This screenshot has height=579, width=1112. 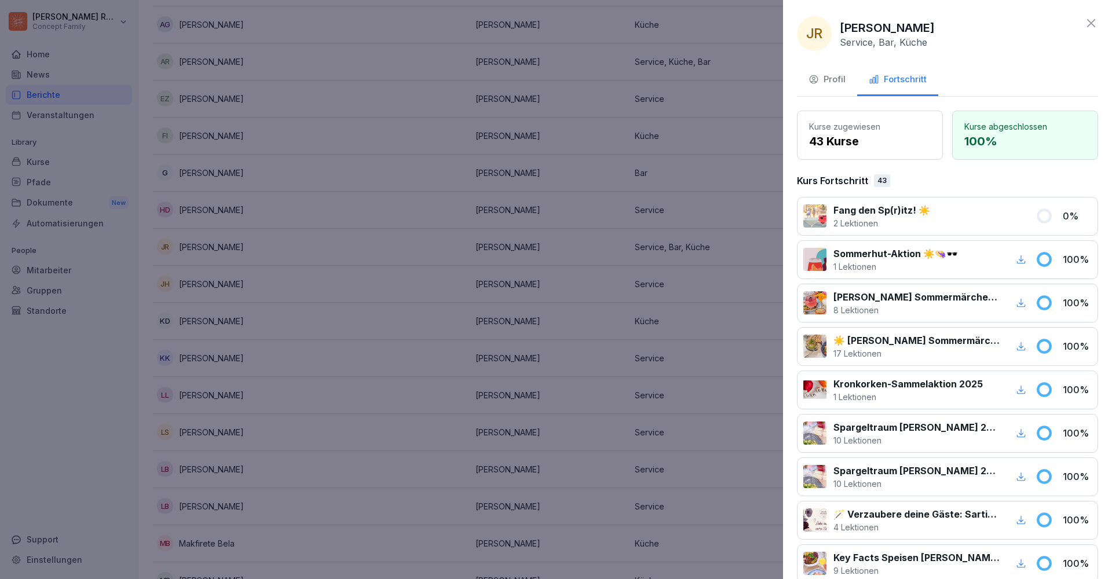 What do you see at coordinates (895, 254) in the screenshot?
I see `p: Sommerhut-Aktion ☀️👒🕶️` at bounding box center [895, 254].